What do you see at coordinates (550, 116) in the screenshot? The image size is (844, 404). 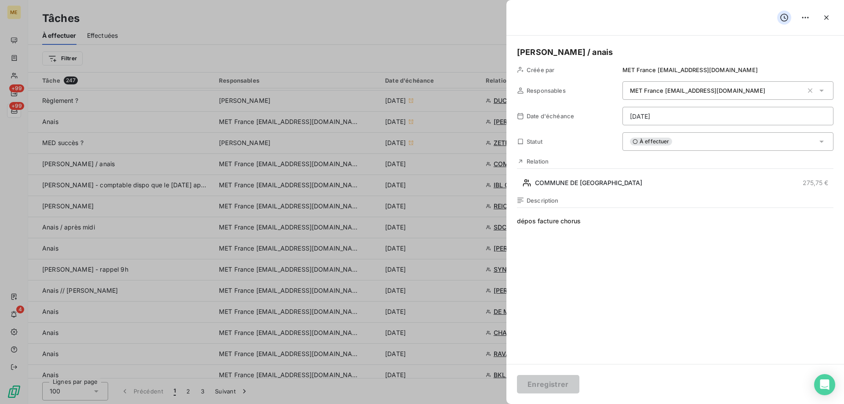 I see `span: Date d'échéance` at bounding box center [550, 116].